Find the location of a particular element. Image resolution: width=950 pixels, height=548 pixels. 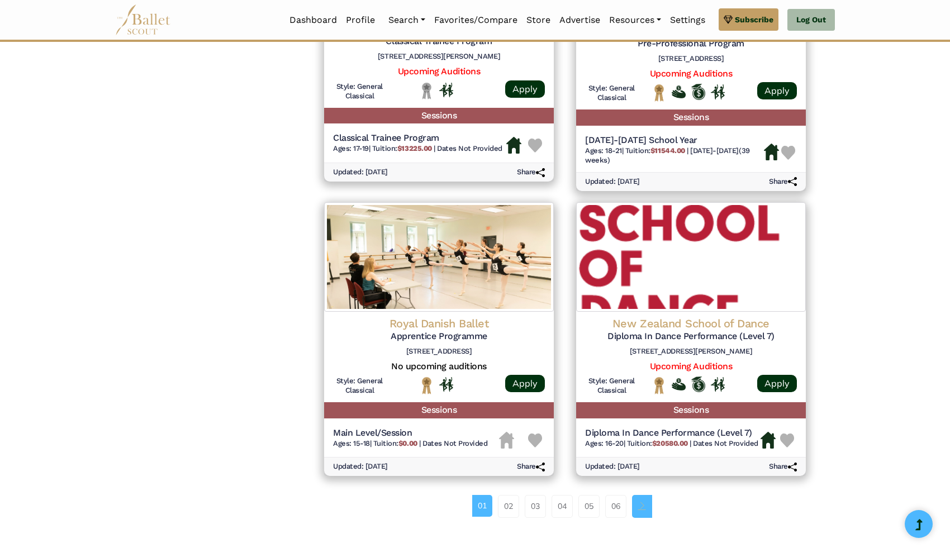

a: 06 is located at coordinates (616, 506).